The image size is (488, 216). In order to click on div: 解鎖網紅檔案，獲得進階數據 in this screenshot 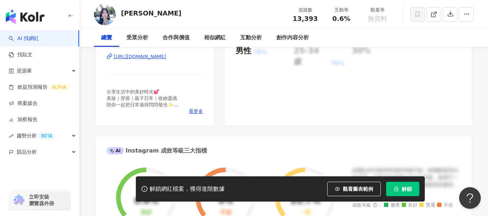, I will do `click(187, 189)`.